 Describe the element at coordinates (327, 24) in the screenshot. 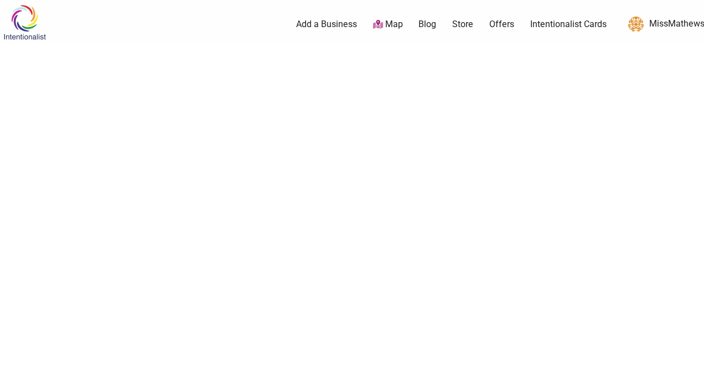

I see `a: Add a Business` at that location.